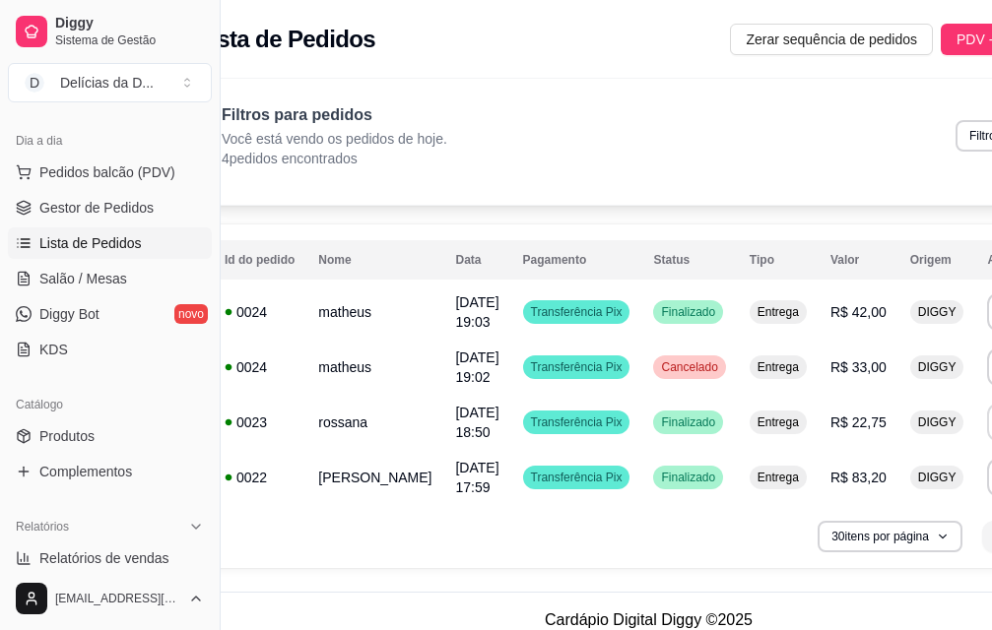 The height and width of the screenshot is (630, 992). What do you see at coordinates (334, 159) in the screenshot?
I see `p: 4 pedidos encontrados` at bounding box center [334, 159].